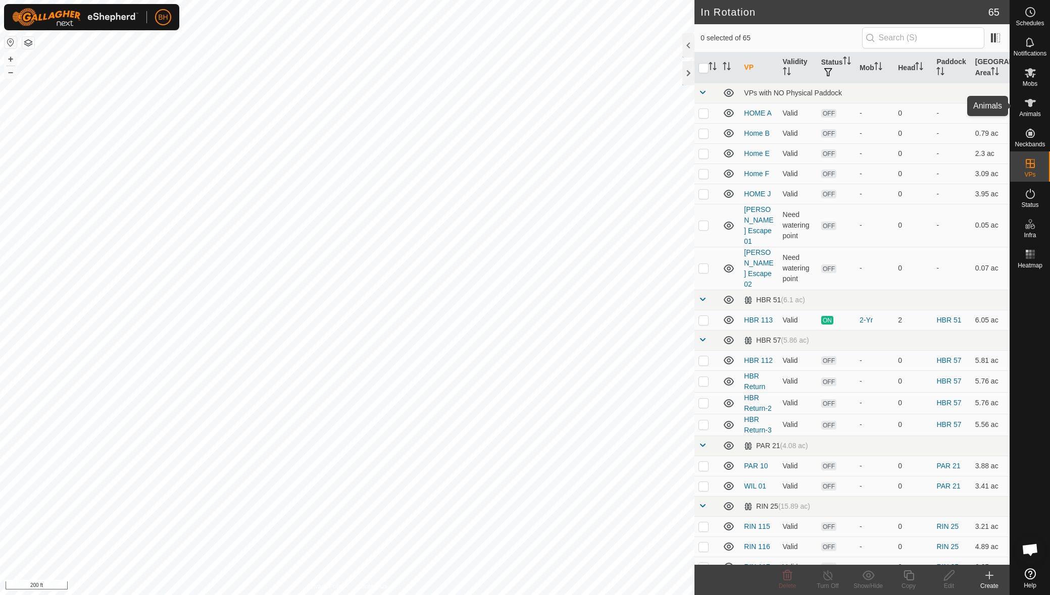 The image size is (1050, 595). Describe the element at coordinates (951, 68) in the screenshot. I see `th: Paddock` at that location.